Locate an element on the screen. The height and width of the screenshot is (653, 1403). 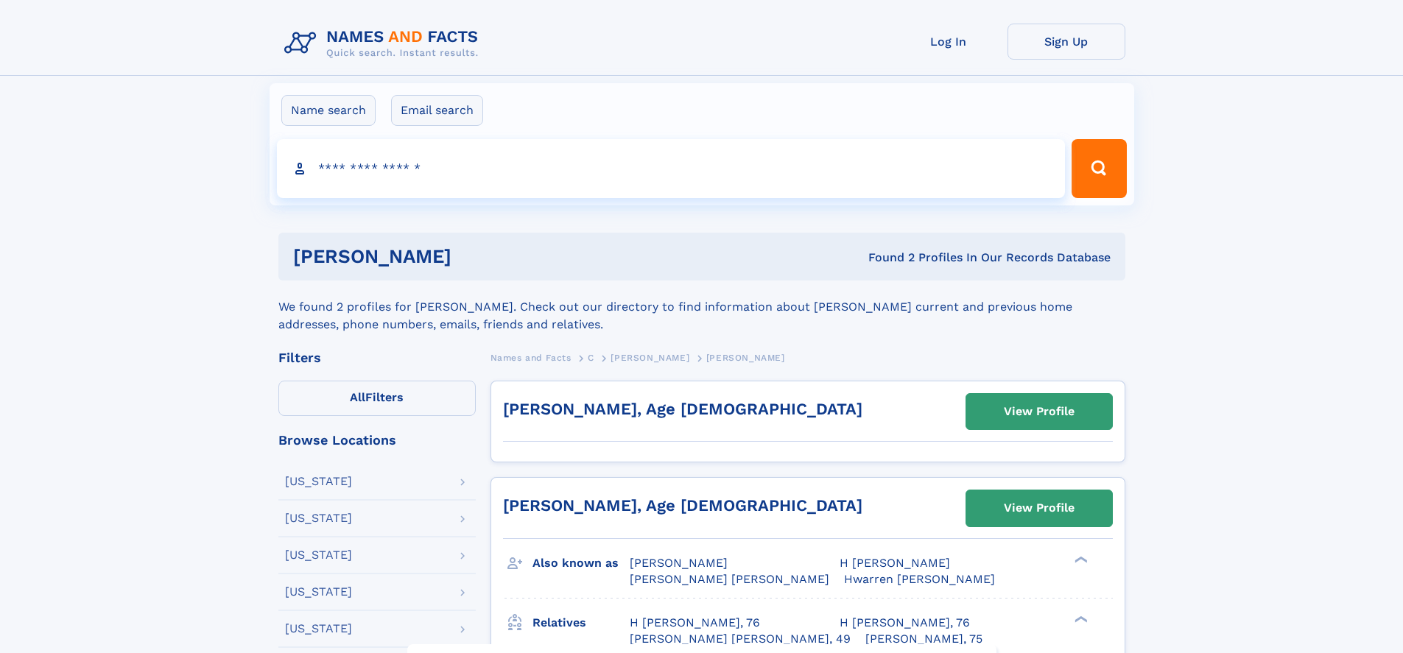
div: Browse Locations is located at coordinates (377, 440).